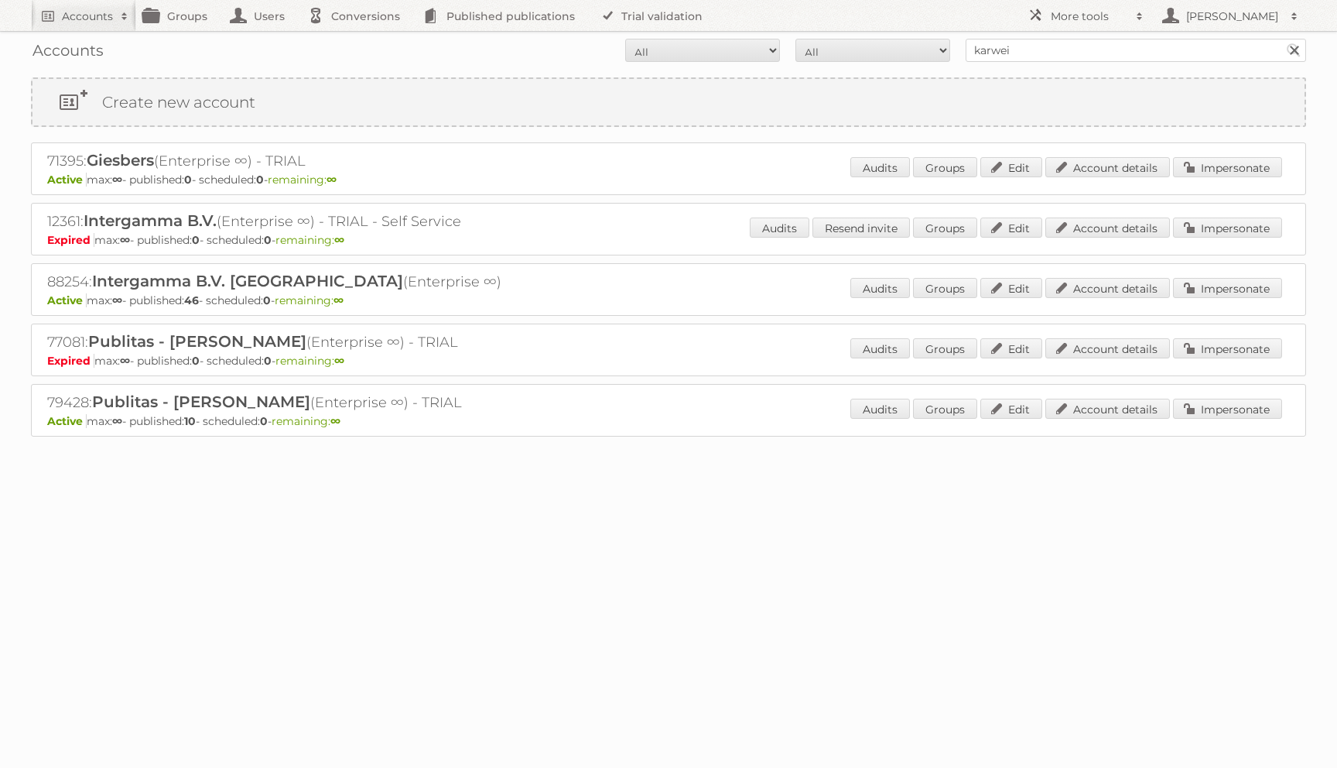  What do you see at coordinates (1294, 50) in the screenshot?
I see `input: Search` at bounding box center [1294, 50].